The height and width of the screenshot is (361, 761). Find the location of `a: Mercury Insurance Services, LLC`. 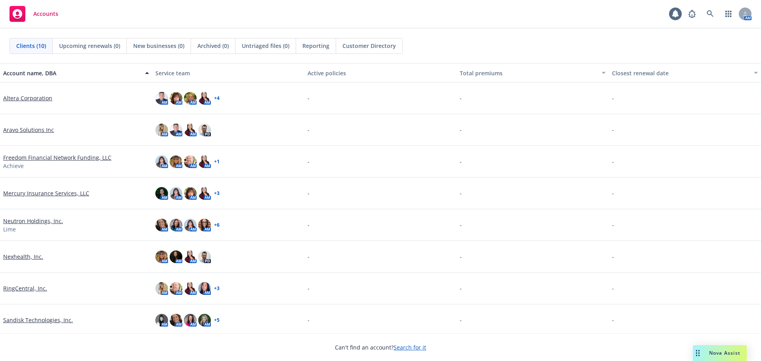

a: Mercury Insurance Services, LLC is located at coordinates (46, 193).